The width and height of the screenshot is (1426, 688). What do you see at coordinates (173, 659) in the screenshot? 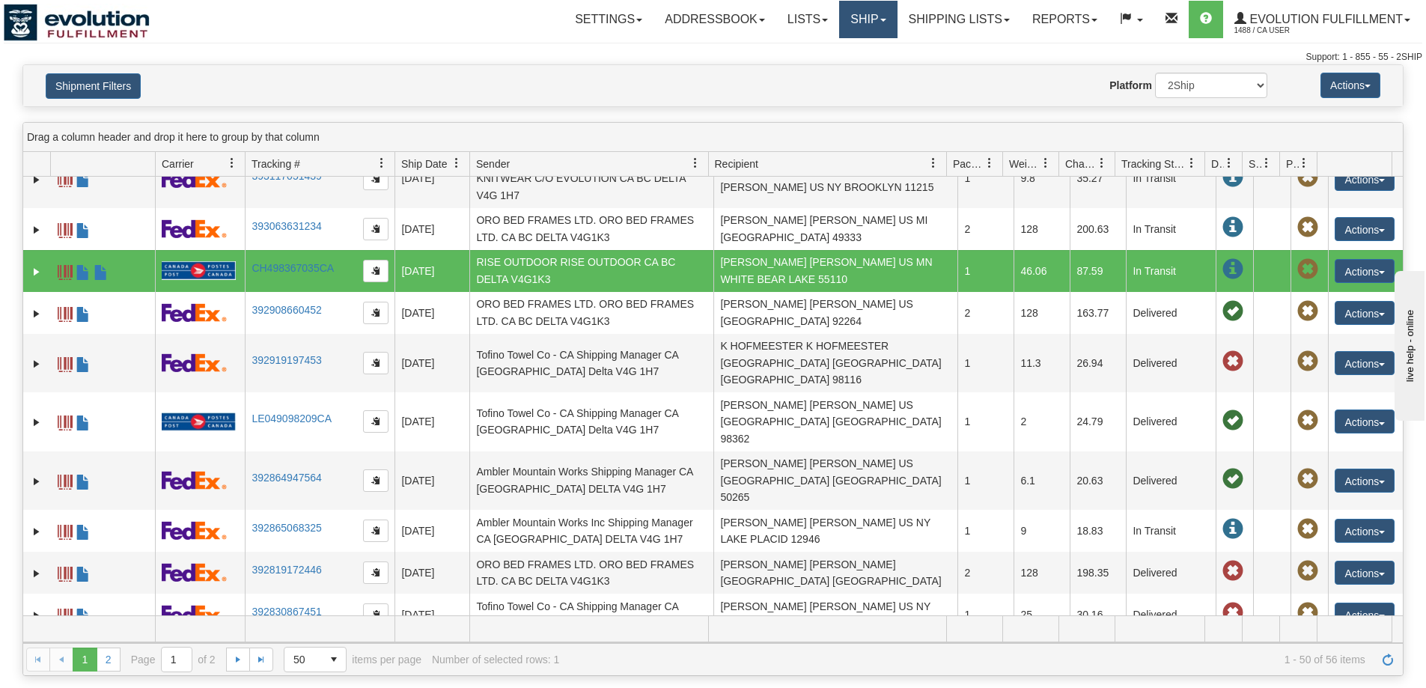
I see `span: Page of 2` at bounding box center [173, 659].